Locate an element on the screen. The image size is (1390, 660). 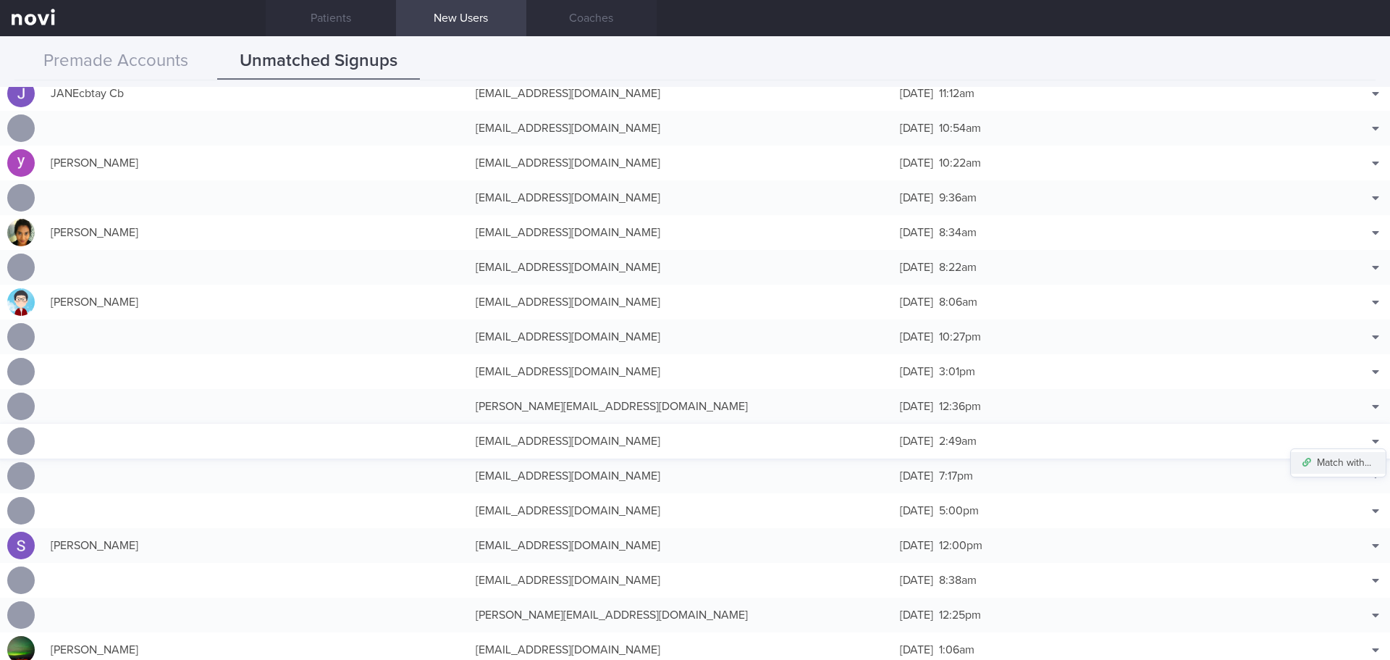
span: 10:27pm is located at coordinates (960, 337).